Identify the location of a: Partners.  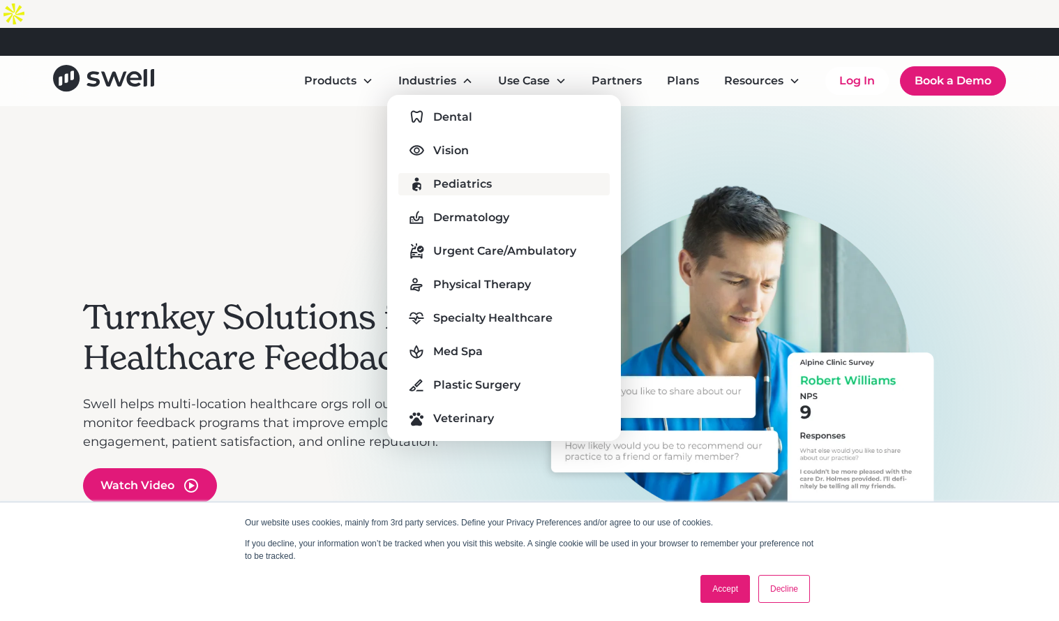
(617, 81).